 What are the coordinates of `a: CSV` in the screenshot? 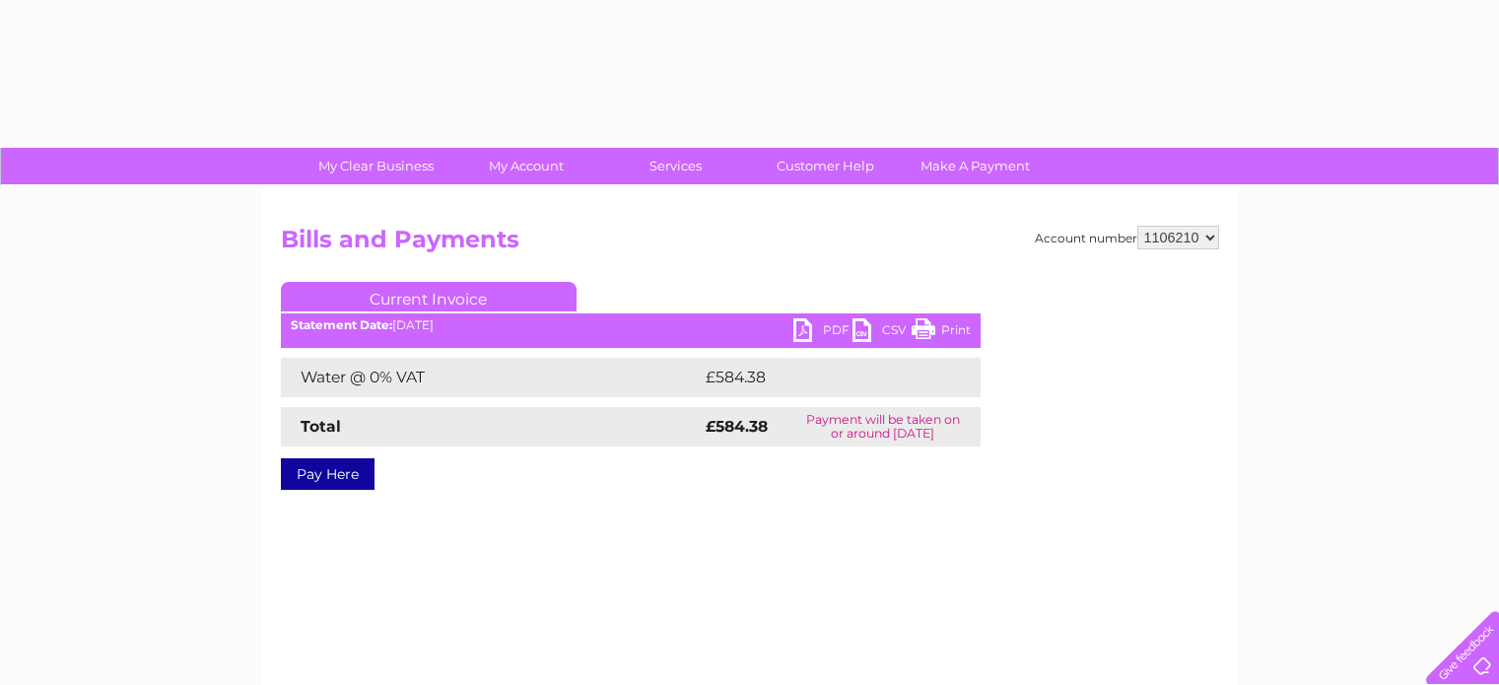 It's located at (882, 332).